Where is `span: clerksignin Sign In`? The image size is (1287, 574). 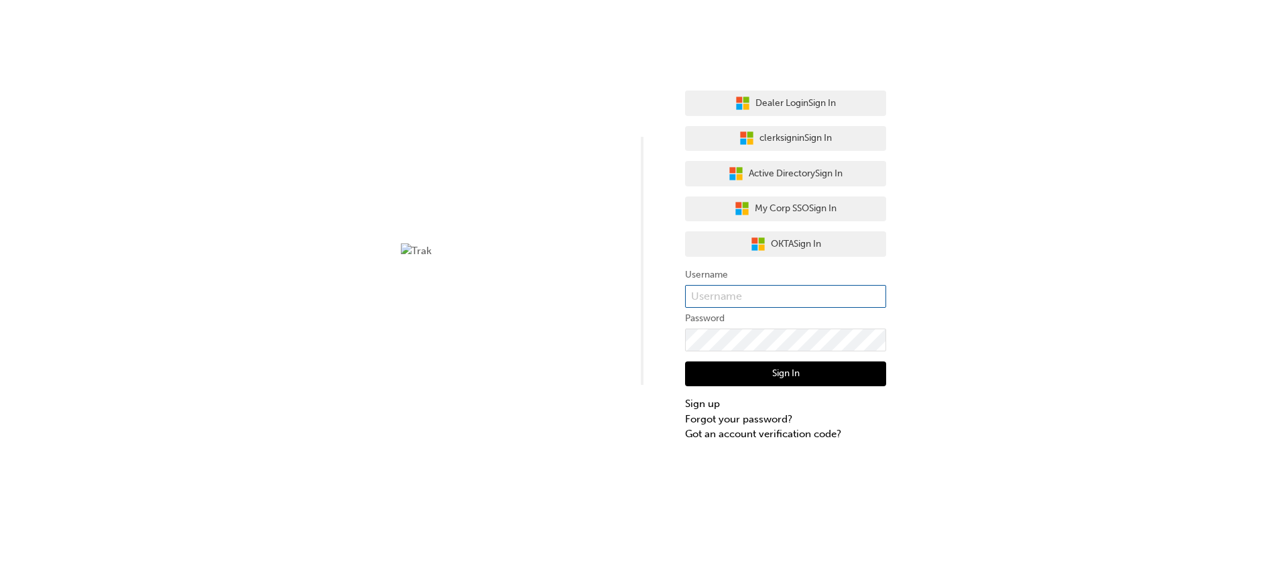
span: clerksignin Sign In is located at coordinates (795, 138).